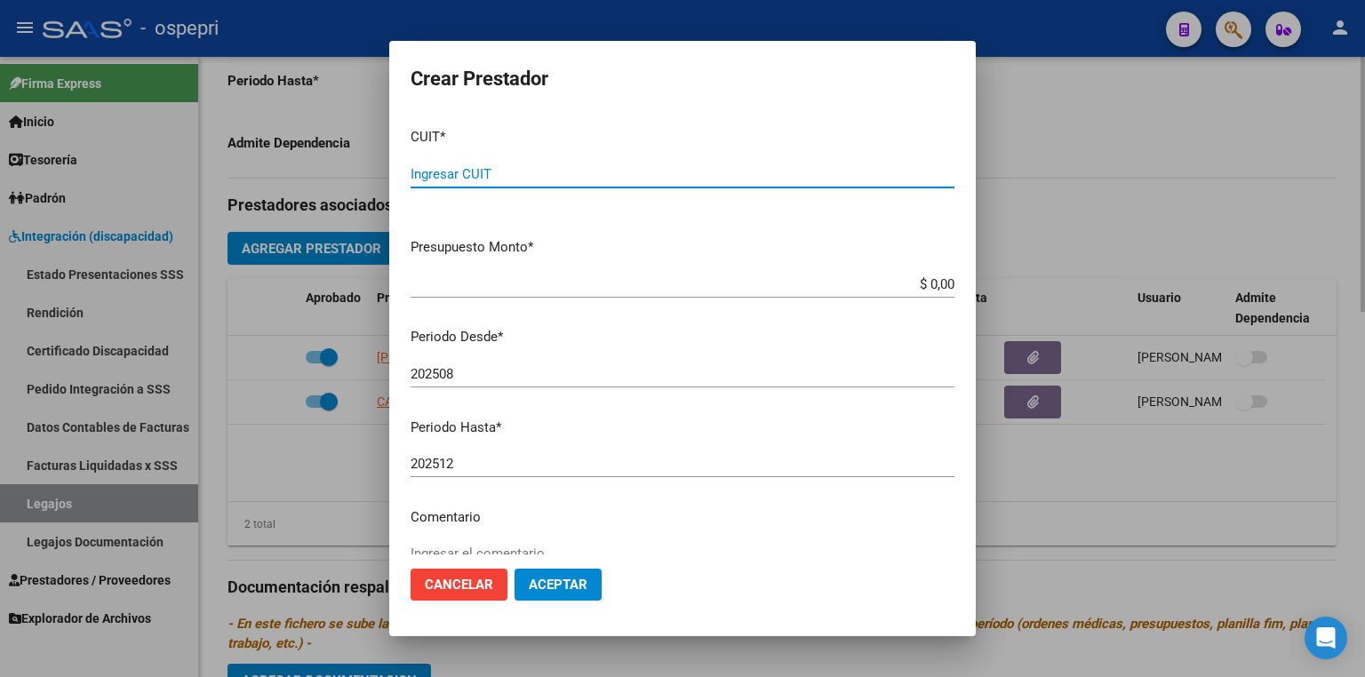 This screenshot has width=1365, height=677. What do you see at coordinates (558, 585) in the screenshot?
I see `span: Aceptar` at bounding box center [558, 585].